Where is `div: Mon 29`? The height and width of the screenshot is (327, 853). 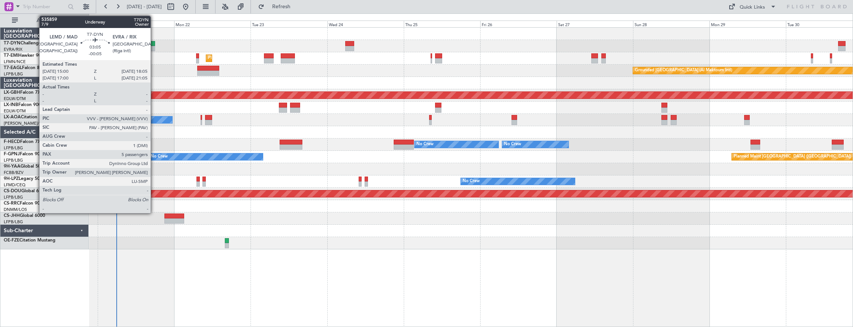 div: Mon 29 is located at coordinates (748, 24).